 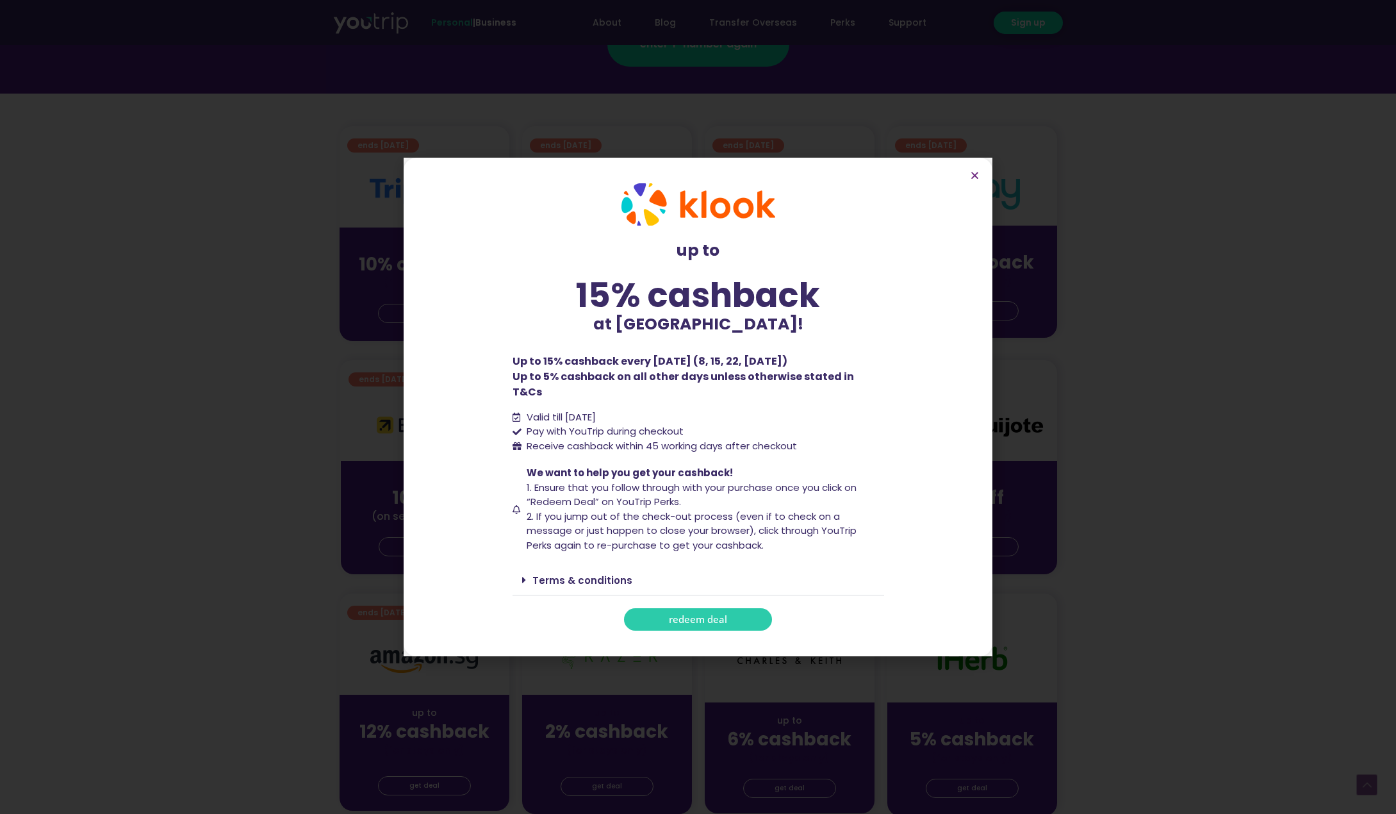 What do you see at coordinates (698, 619) in the screenshot?
I see `a: redeem deal` at bounding box center [698, 619].